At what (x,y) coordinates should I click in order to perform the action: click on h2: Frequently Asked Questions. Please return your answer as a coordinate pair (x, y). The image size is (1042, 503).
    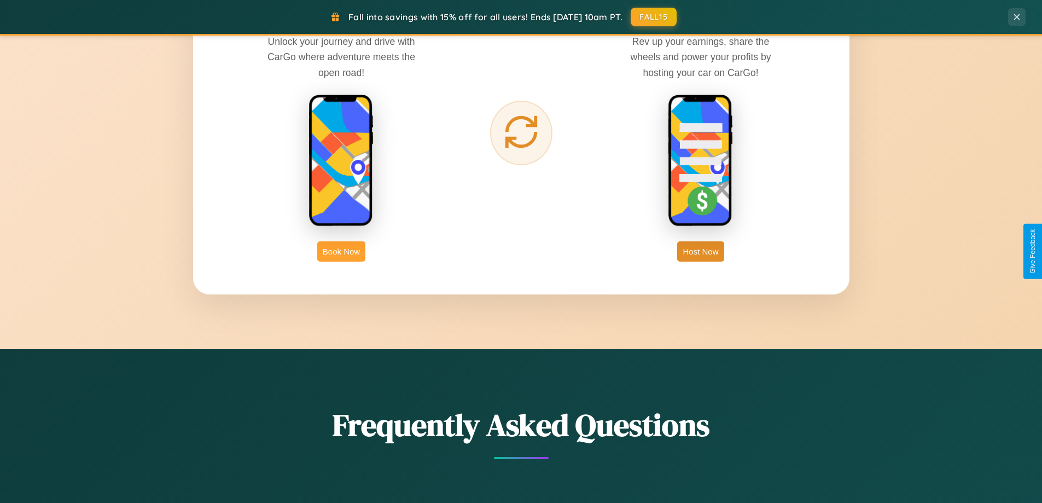
    Looking at the image, I should click on (521, 424).